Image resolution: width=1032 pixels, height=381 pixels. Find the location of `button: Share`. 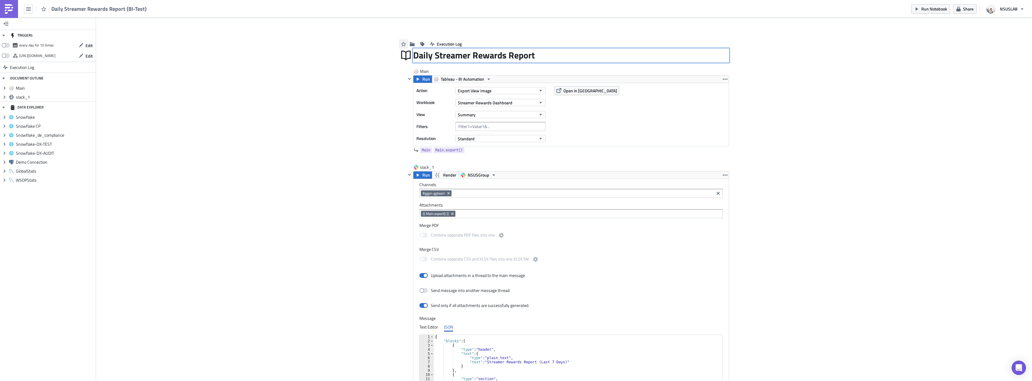

button: Share is located at coordinates (965, 9).